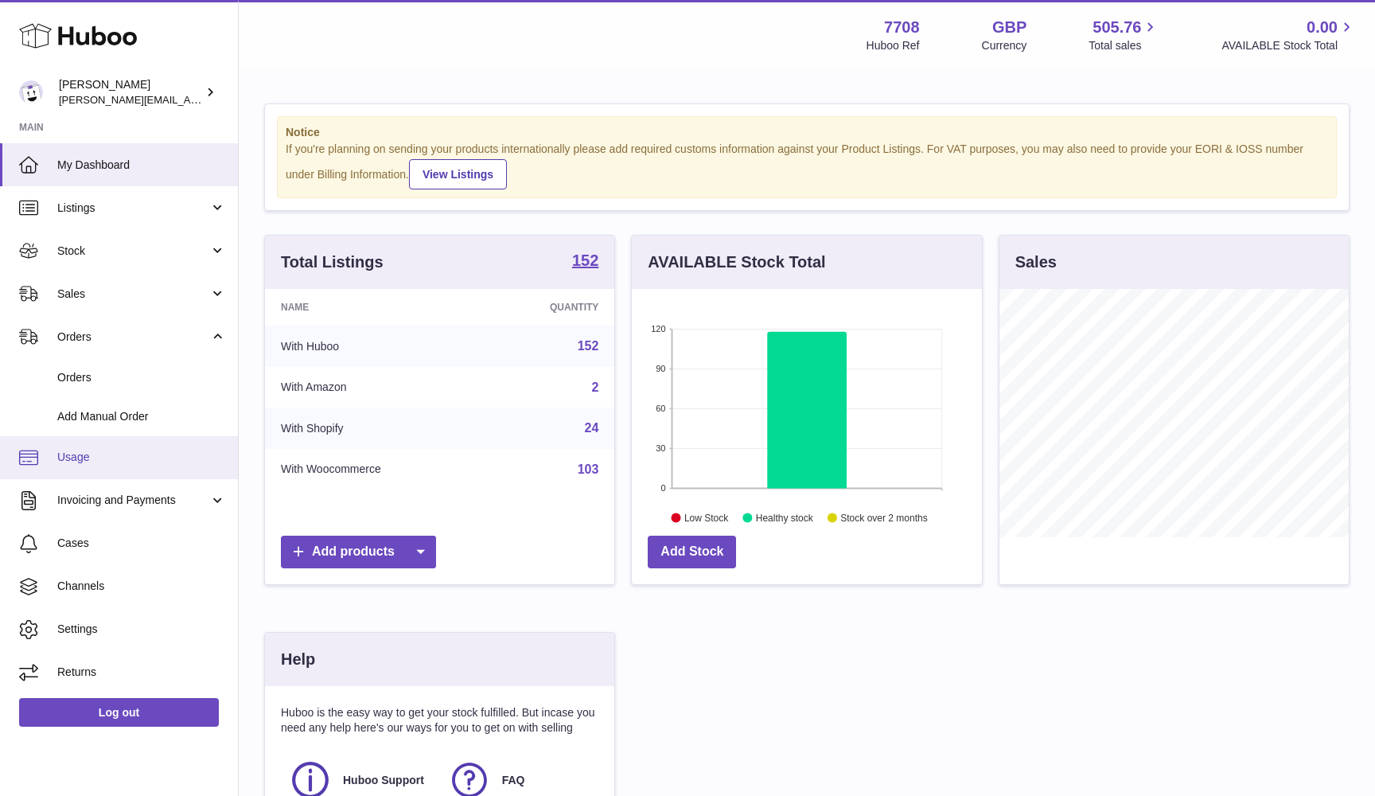 This screenshot has width=1375, height=796. Describe the element at coordinates (133, 294) in the screenshot. I see `span: Sales` at that location.